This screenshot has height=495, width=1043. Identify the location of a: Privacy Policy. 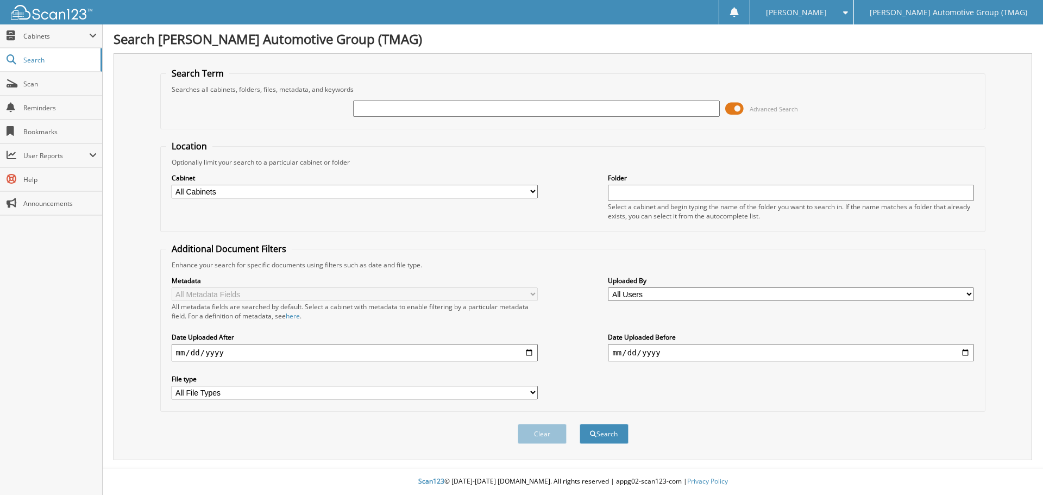
(707, 481).